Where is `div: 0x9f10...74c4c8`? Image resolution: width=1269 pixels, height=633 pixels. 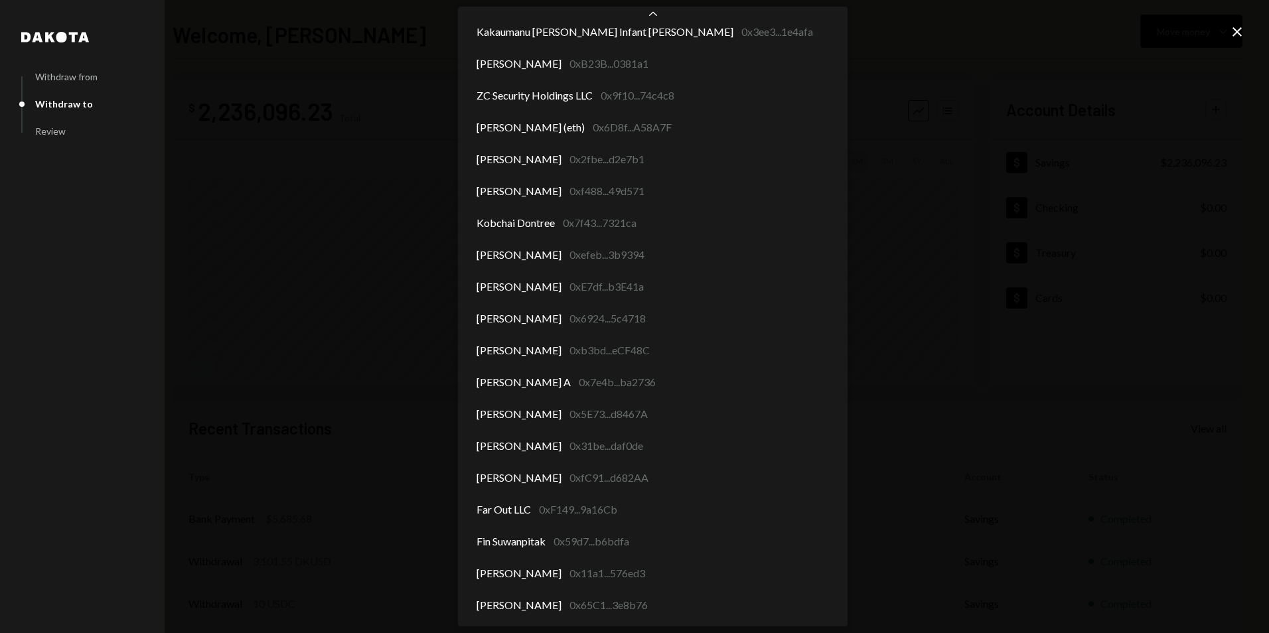
div: 0x9f10...74c4c8 is located at coordinates (637, 96).